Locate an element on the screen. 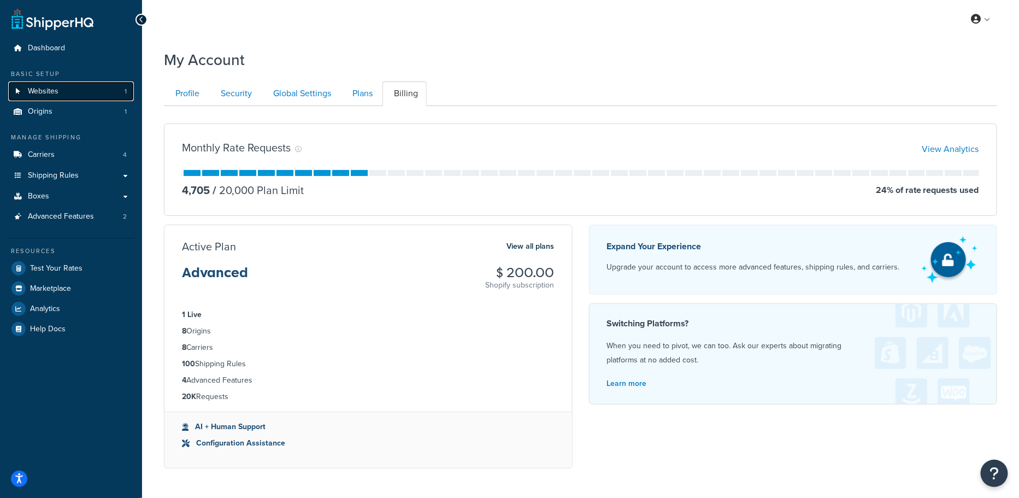 This screenshot has width=1019, height=498. a: Help Docs is located at coordinates (71, 329).